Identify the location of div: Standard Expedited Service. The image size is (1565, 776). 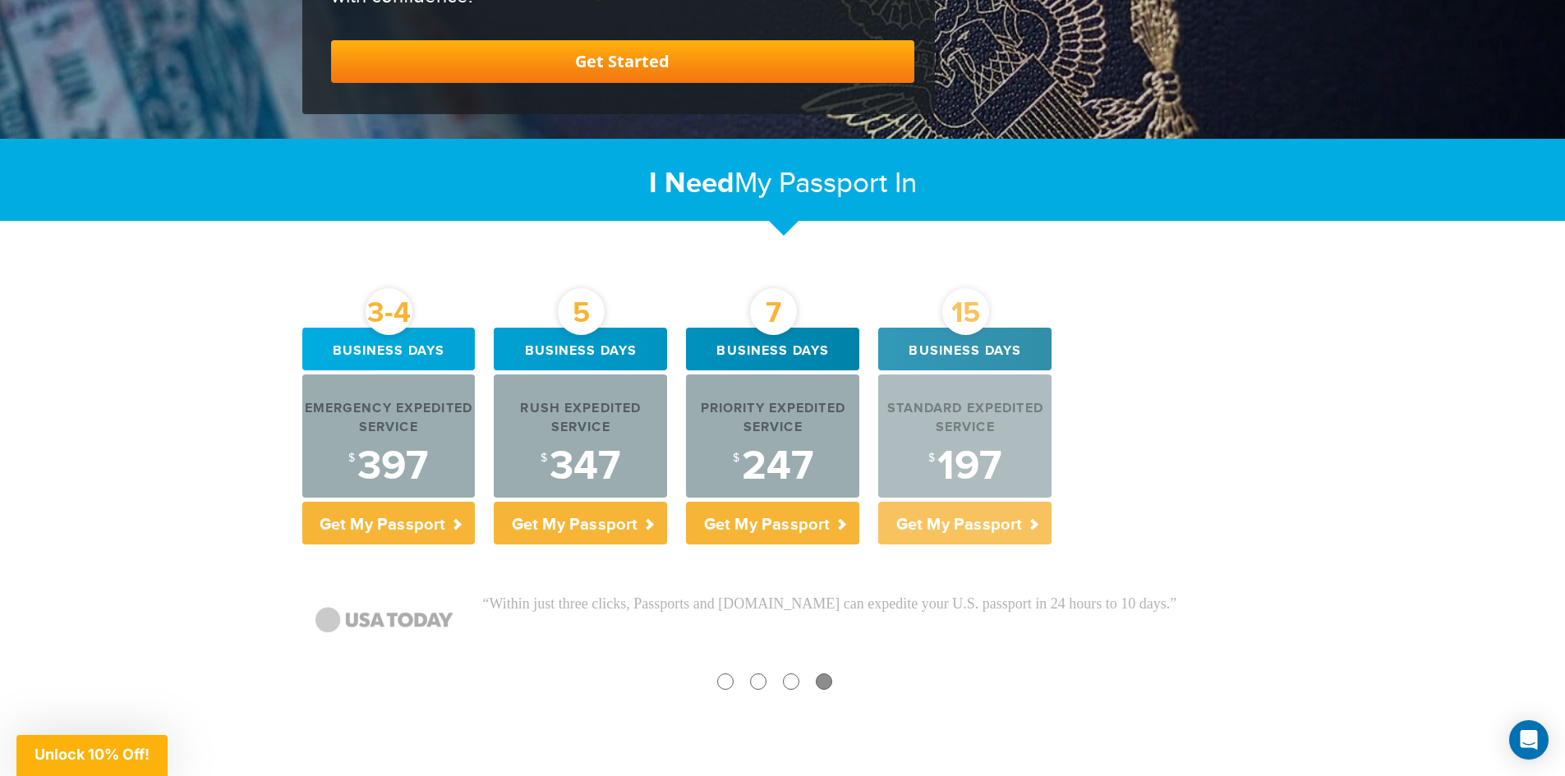
(965, 419).